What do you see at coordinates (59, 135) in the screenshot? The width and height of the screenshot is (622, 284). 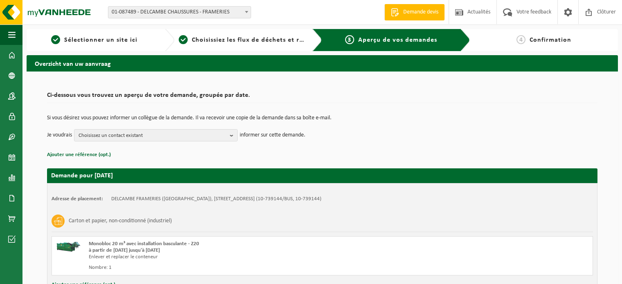 I see `p: Je voudrais` at bounding box center [59, 135].